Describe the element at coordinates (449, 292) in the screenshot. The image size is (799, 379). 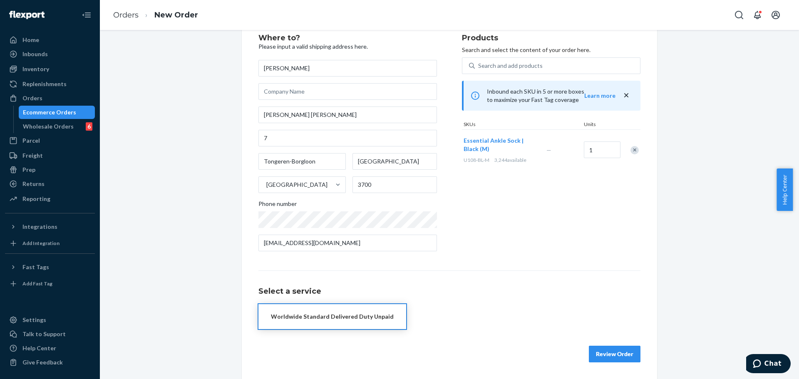
I see `h1: Select a service` at that location.